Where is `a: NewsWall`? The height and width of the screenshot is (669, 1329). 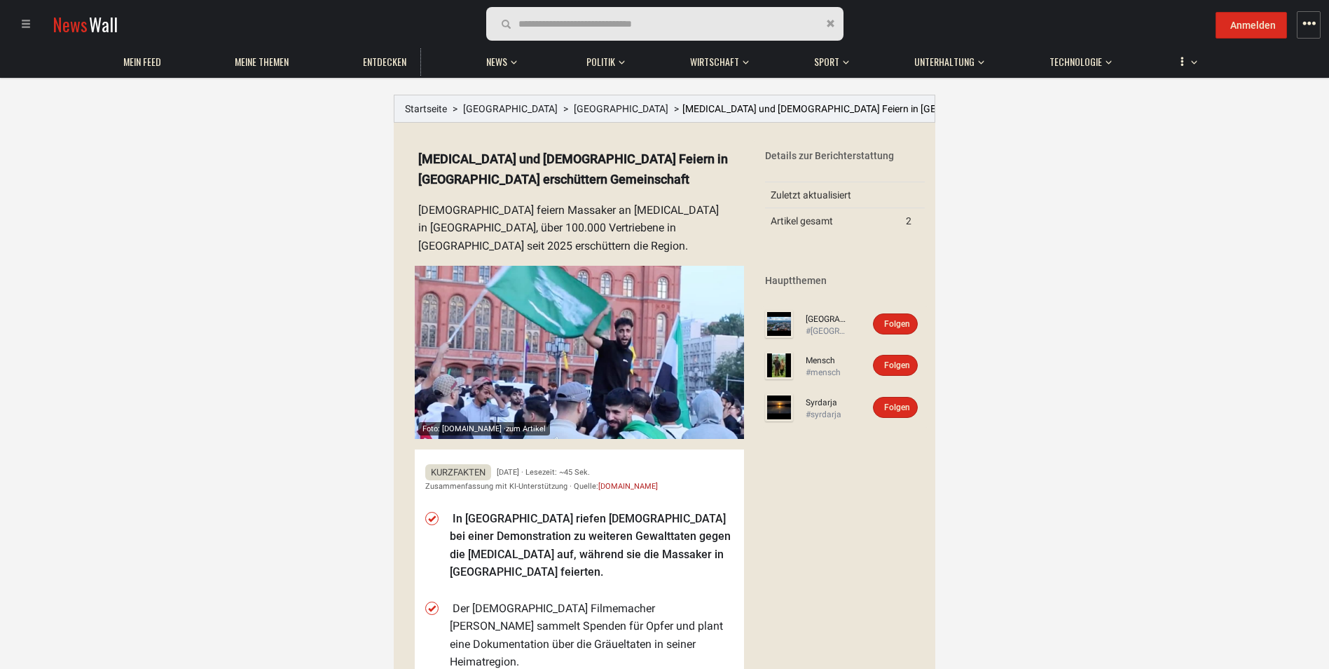 a: NewsWall is located at coordinates (85, 24).